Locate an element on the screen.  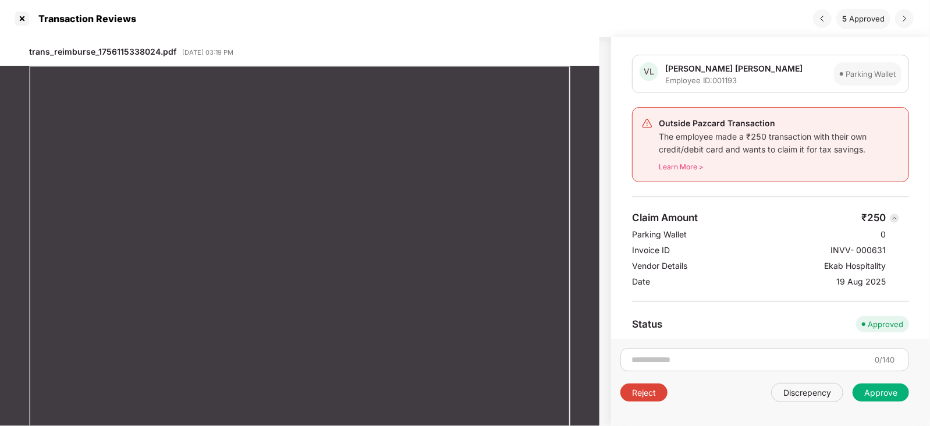
div: Discrepency is located at coordinates (807, 392).